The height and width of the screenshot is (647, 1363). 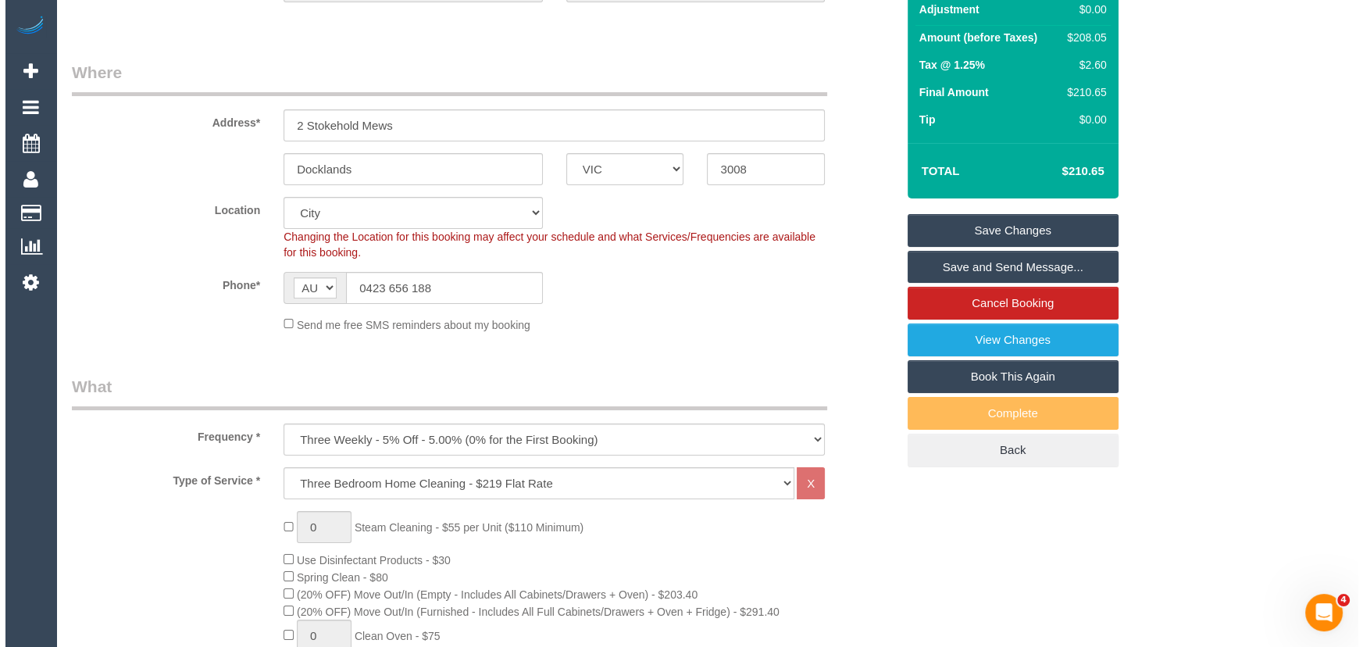 What do you see at coordinates (1078, 65) in the screenshot?
I see `div: $2.60` at bounding box center [1078, 65].